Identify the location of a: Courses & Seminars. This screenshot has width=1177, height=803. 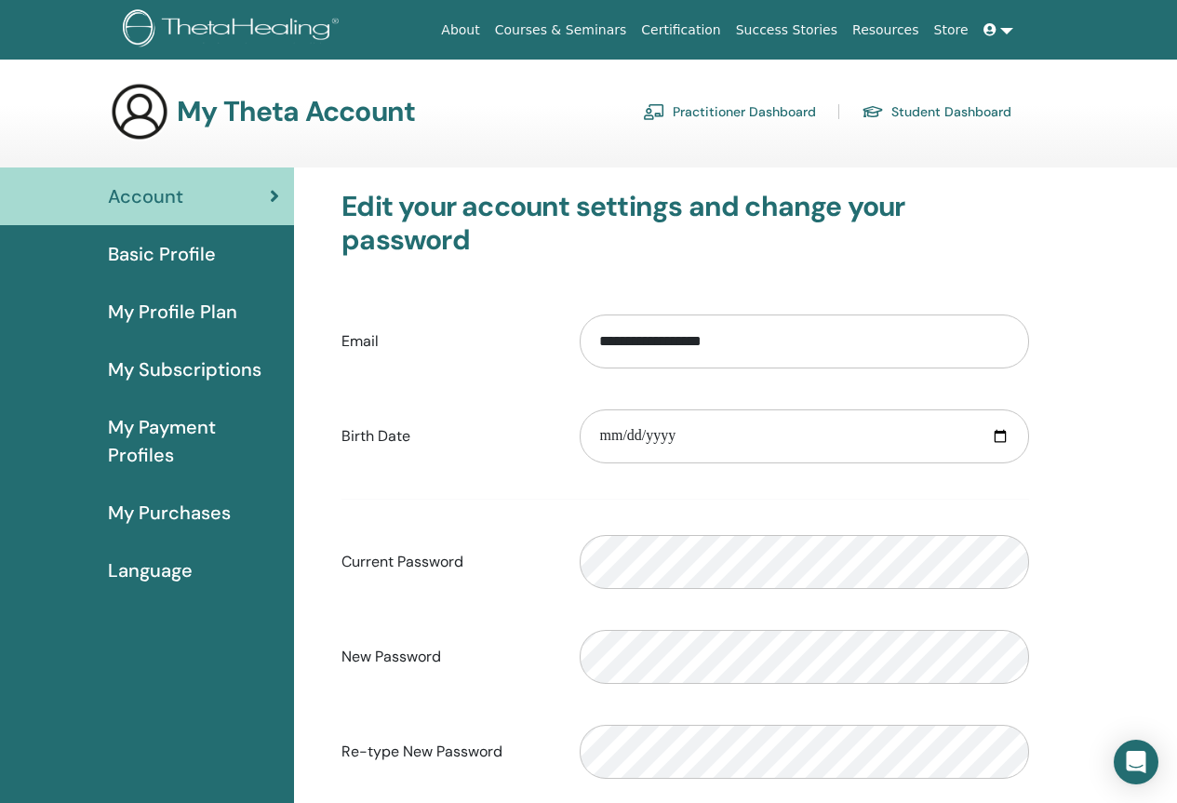
(561, 30).